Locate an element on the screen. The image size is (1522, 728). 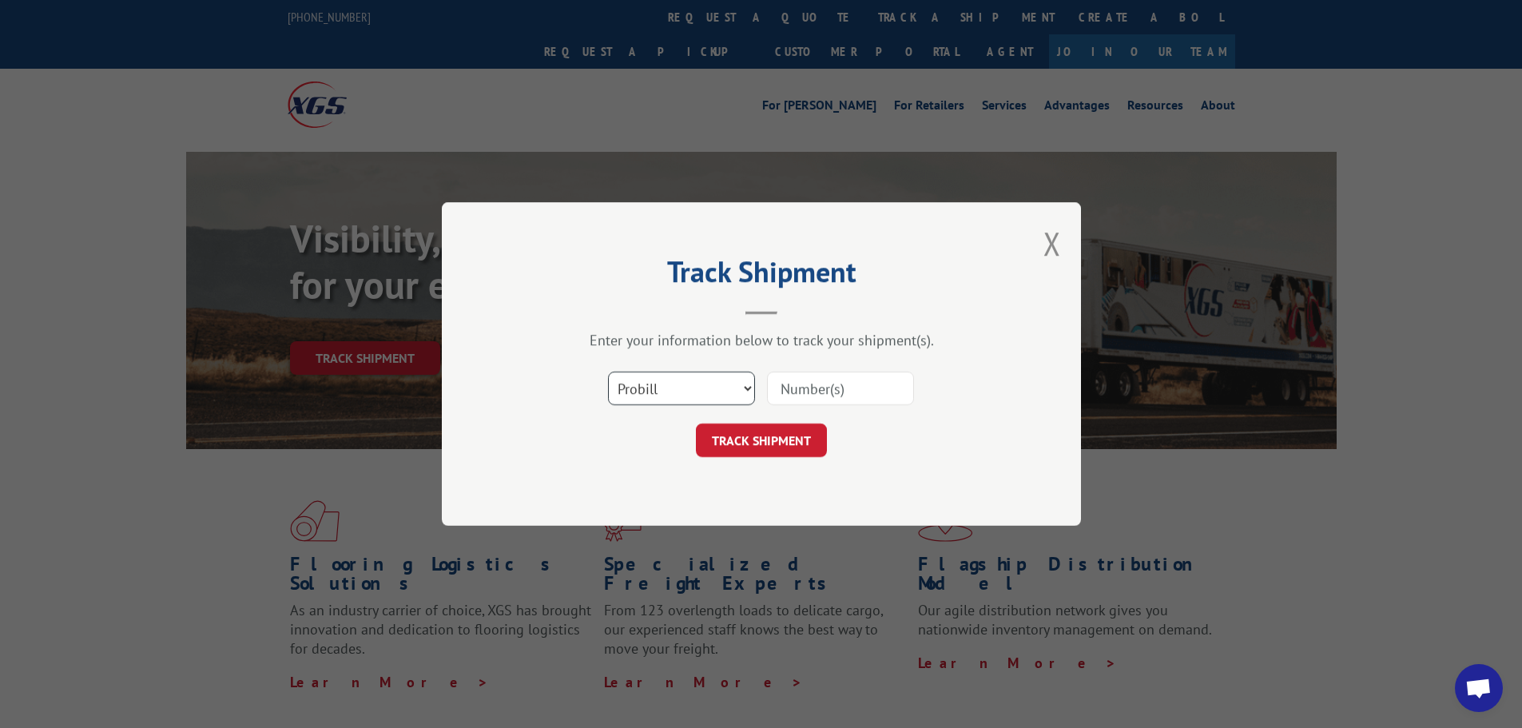
input: Number(s) is located at coordinates (840, 388).